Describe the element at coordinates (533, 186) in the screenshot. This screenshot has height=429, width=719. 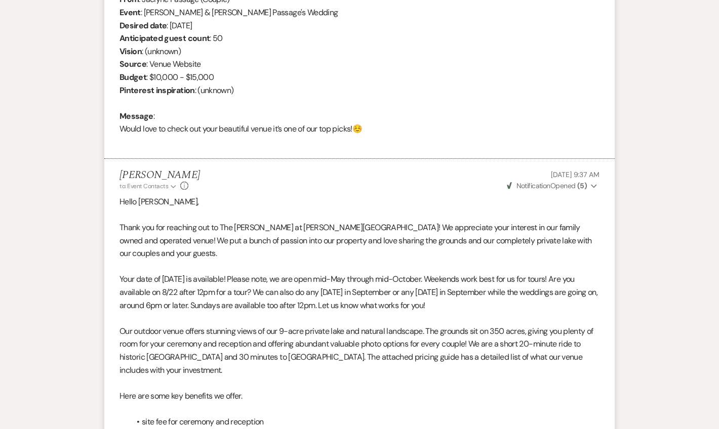
I see `span: Notification` at that location.